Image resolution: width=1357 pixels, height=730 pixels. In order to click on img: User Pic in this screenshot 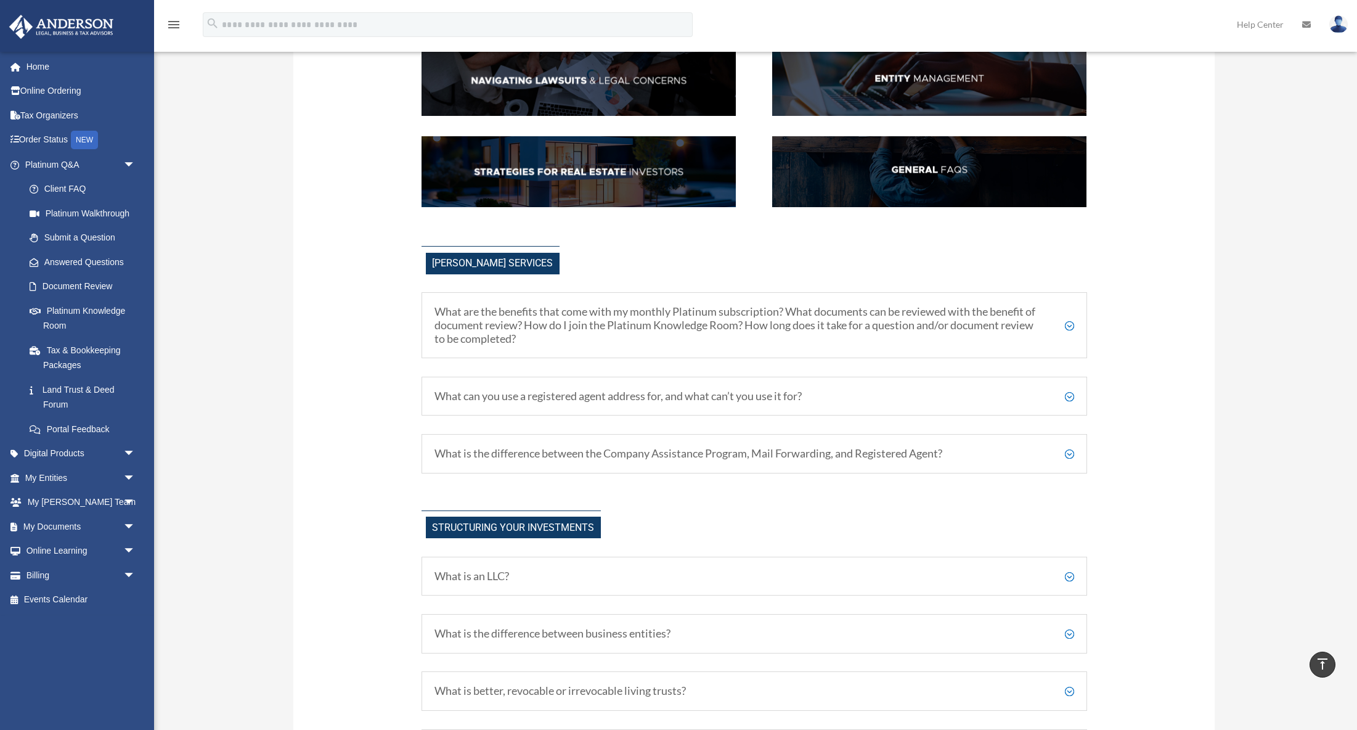, I will do `click(1339, 24)`.